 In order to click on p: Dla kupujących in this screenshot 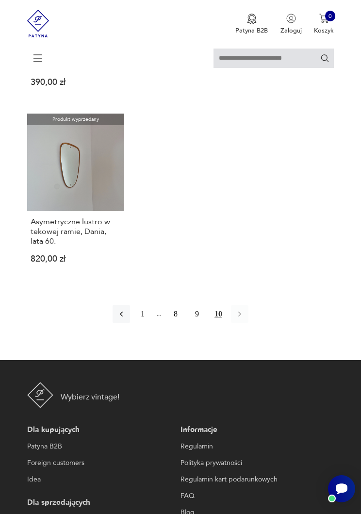, I will do `click(102, 430)`.